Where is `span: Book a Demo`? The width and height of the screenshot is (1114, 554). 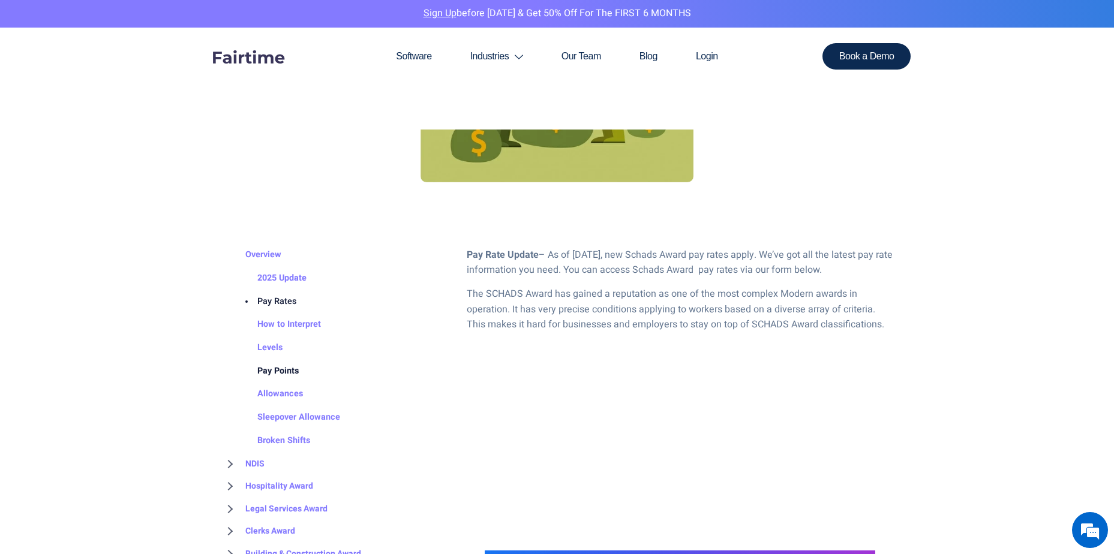
span: Book a Demo is located at coordinates (867, 56).